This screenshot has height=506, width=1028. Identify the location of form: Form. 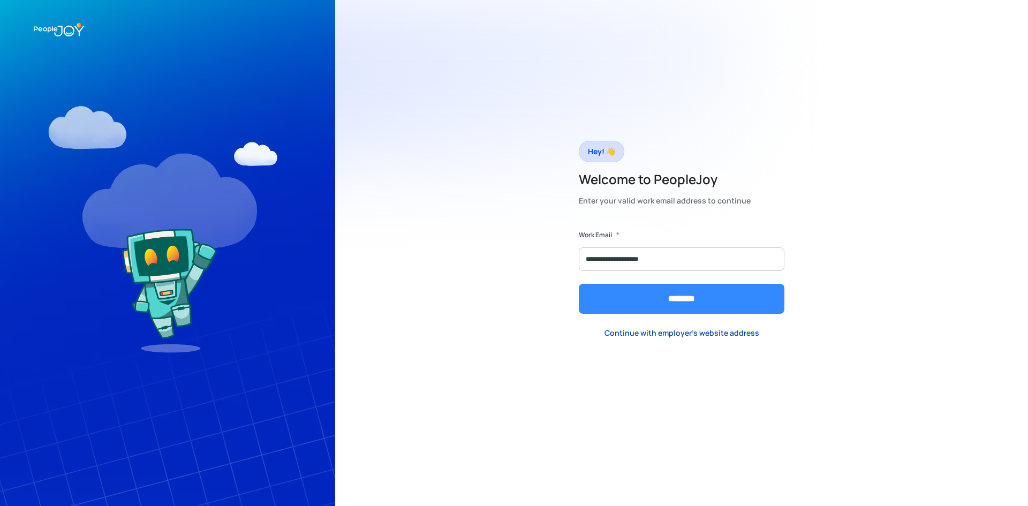
(681, 271).